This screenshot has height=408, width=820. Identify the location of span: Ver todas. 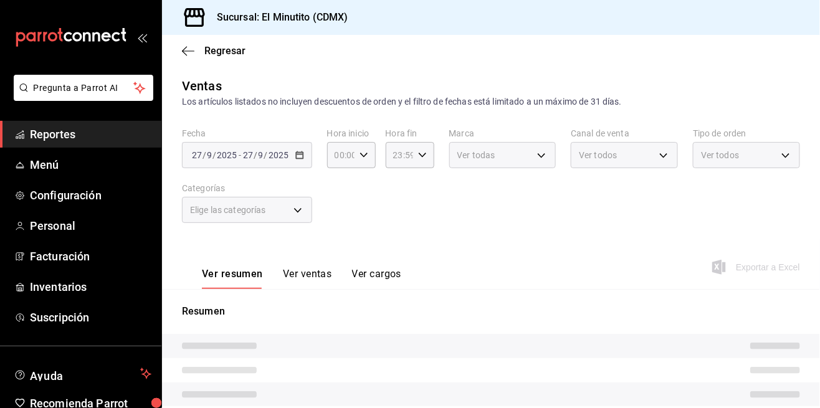
(476, 155).